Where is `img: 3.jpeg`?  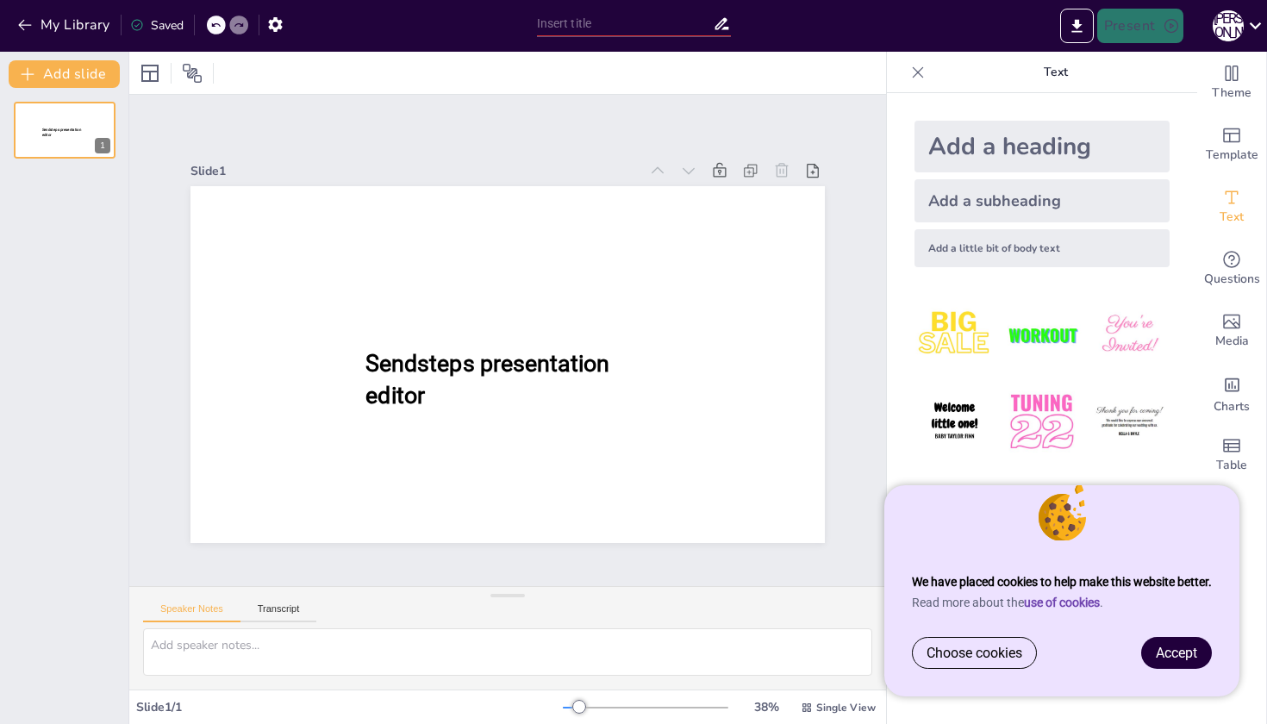 img: 3.jpeg is located at coordinates (1129, 334).